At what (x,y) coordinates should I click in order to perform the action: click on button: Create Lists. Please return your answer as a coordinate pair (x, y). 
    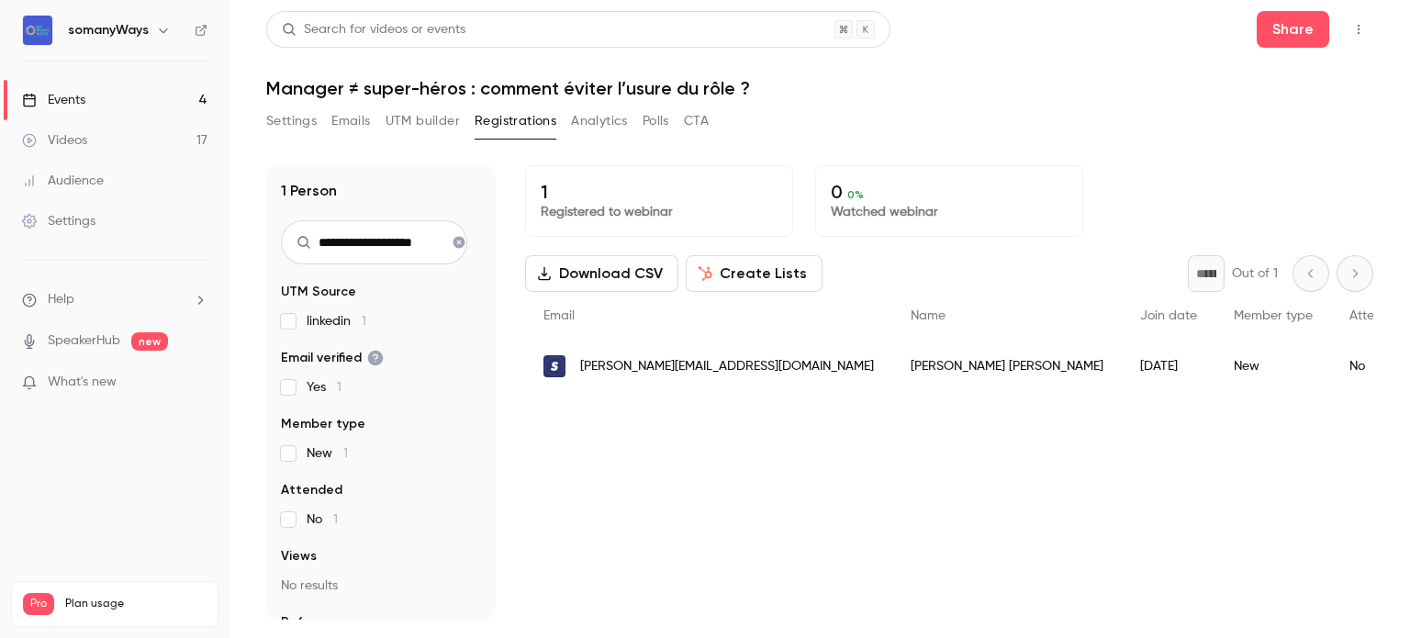
    Looking at the image, I should click on (753, 273).